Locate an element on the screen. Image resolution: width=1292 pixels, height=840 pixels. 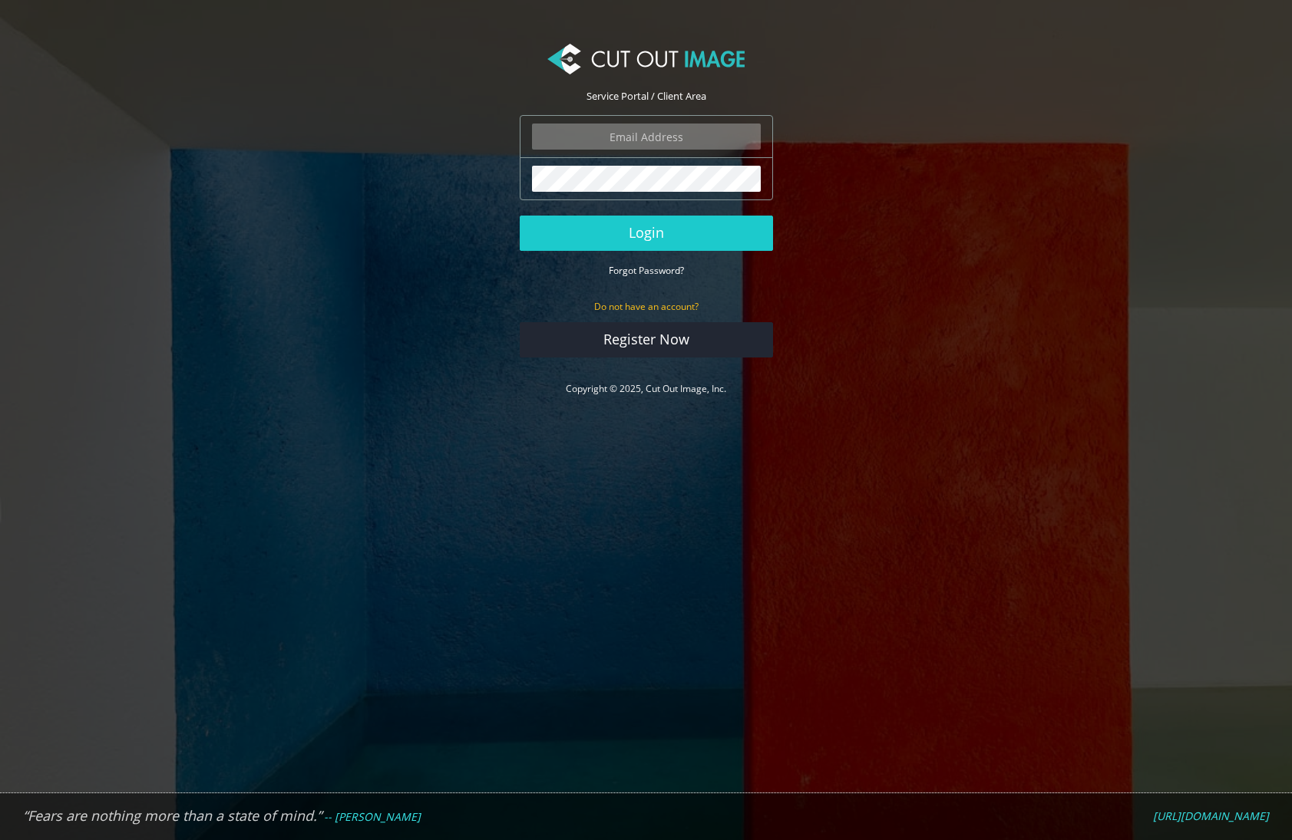
img: Cut Out Image is located at coordinates (645, 59).